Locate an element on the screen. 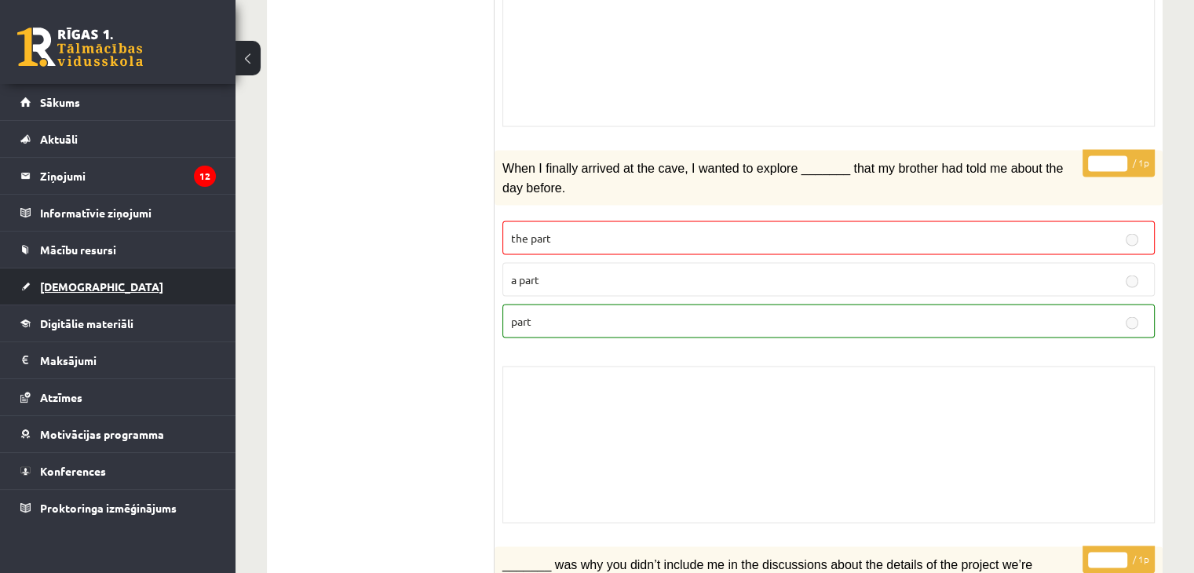 This screenshot has height=573, width=1194. input: a part is located at coordinates (1132, 281).